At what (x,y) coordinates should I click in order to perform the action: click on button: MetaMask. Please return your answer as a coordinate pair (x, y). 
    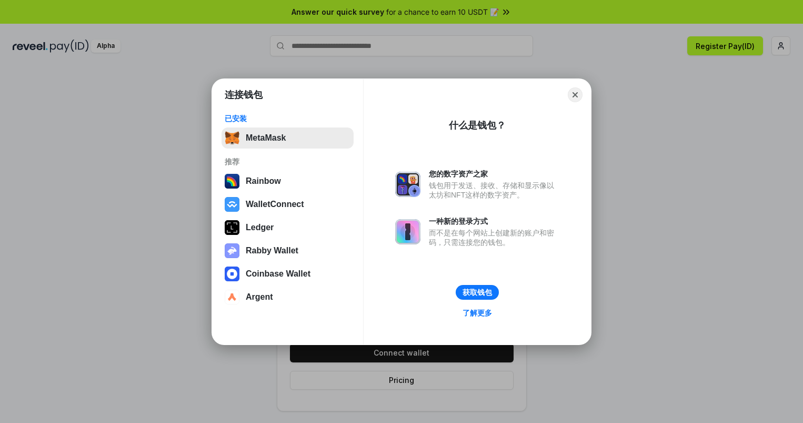
    Looking at the image, I should click on (287, 138).